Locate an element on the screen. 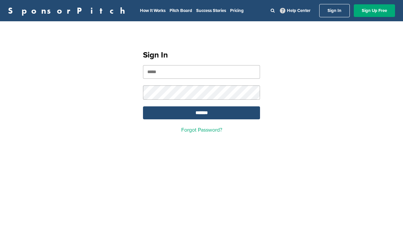 The height and width of the screenshot is (234, 403). a: How It Works is located at coordinates (153, 11).